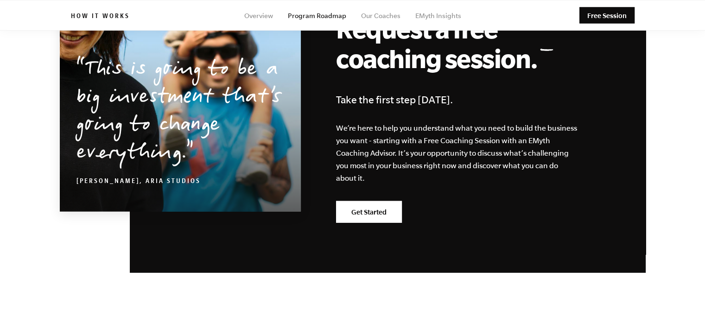 The width and height of the screenshot is (705, 322). What do you see at coordinates (682, 300) in the screenshot?
I see `div: Widget de chat` at bounding box center [682, 300].